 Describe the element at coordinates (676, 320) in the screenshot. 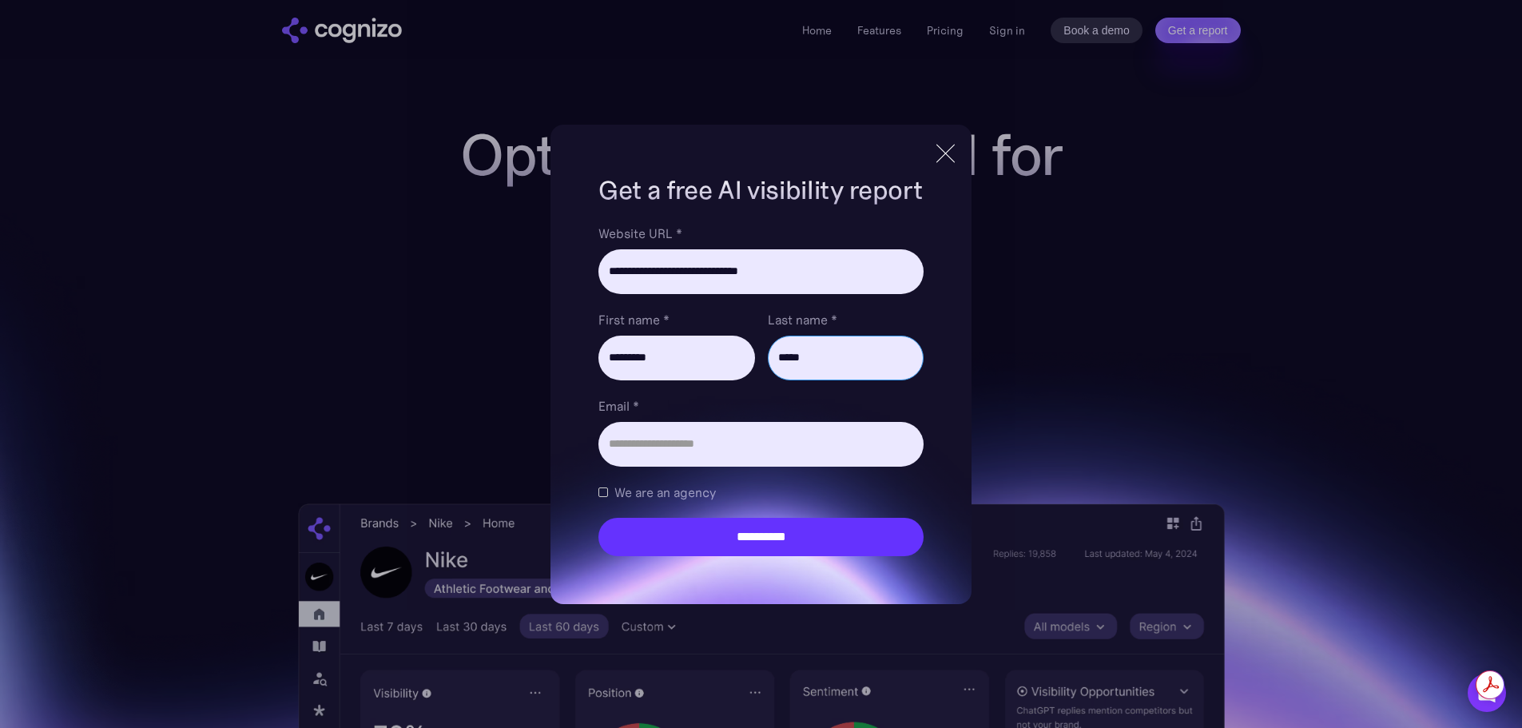

I see `label: First name *` at that location.